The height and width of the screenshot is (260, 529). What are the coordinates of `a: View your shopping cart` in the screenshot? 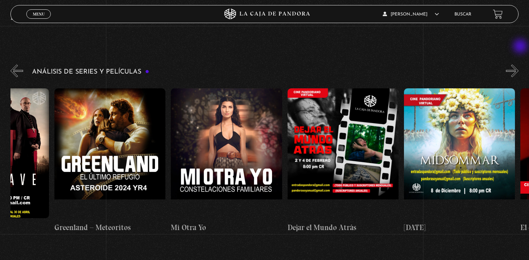 It's located at (497, 14).